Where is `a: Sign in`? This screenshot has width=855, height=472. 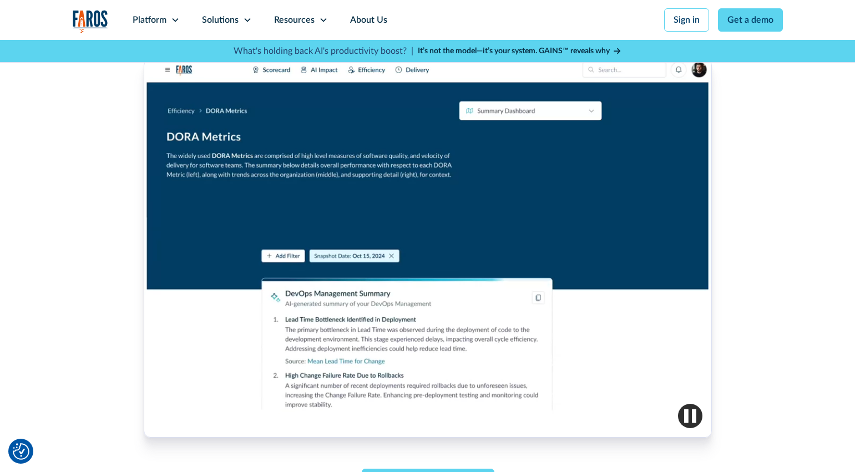 a: Sign in is located at coordinates (686, 20).